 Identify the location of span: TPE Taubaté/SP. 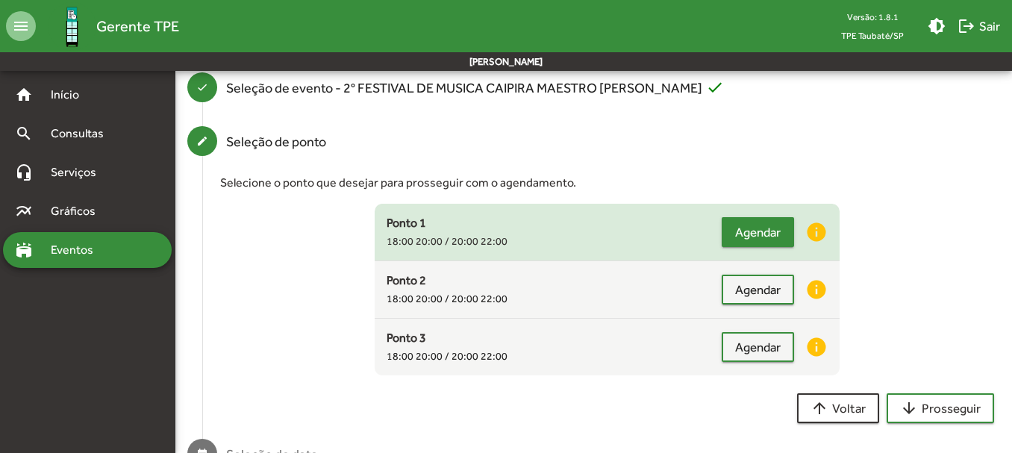
(872, 35).